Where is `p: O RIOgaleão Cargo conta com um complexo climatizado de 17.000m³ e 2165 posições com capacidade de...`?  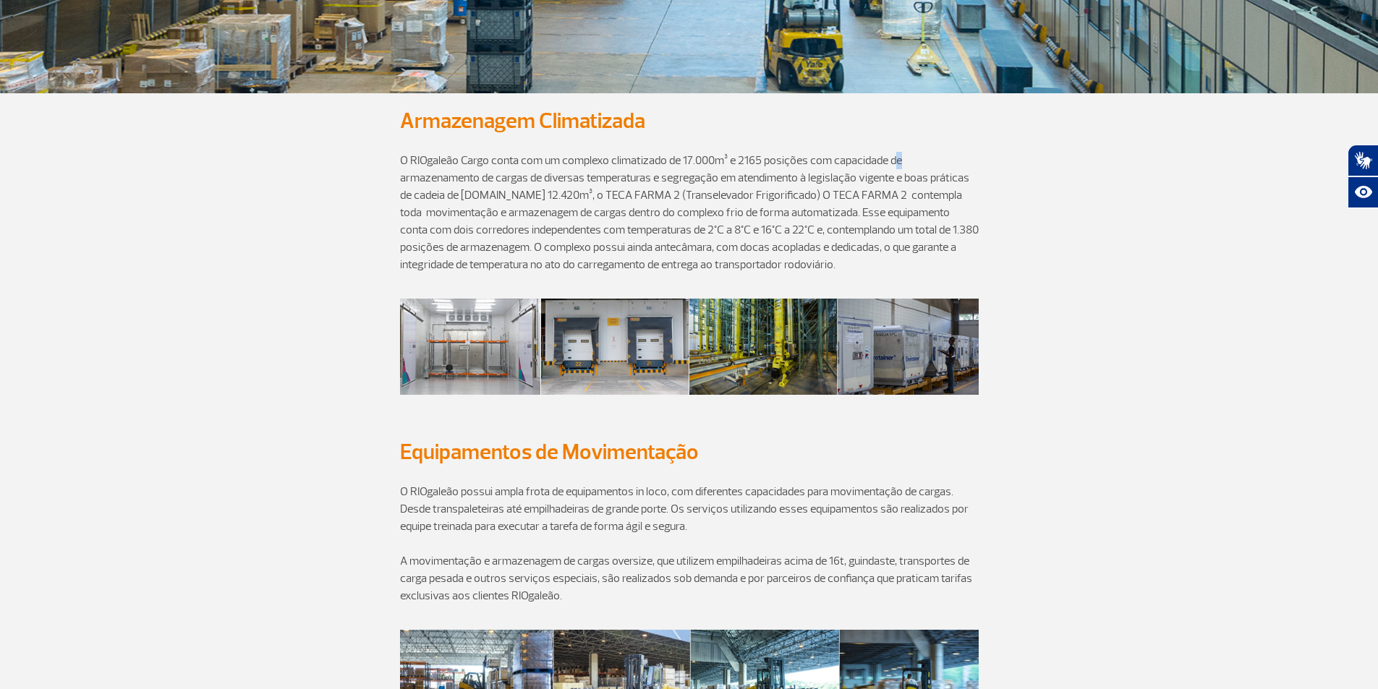 p: O RIOgaleão Cargo conta com um complexo climatizado de 17.000m³ e 2165 posições com capacidade de... is located at coordinates (689, 204).